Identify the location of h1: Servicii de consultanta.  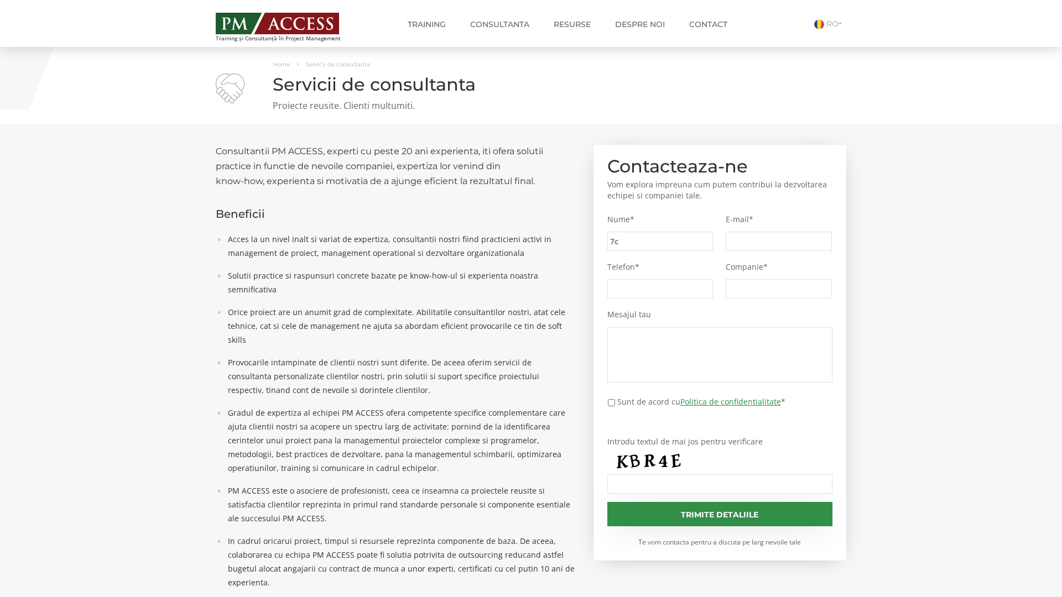
(531, 84).